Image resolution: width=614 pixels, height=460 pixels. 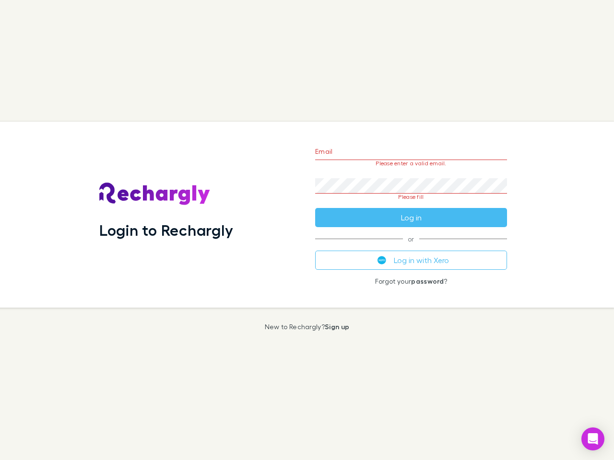 I want to click on div: Open Intercom Messenger, so click(x=593, y=439).